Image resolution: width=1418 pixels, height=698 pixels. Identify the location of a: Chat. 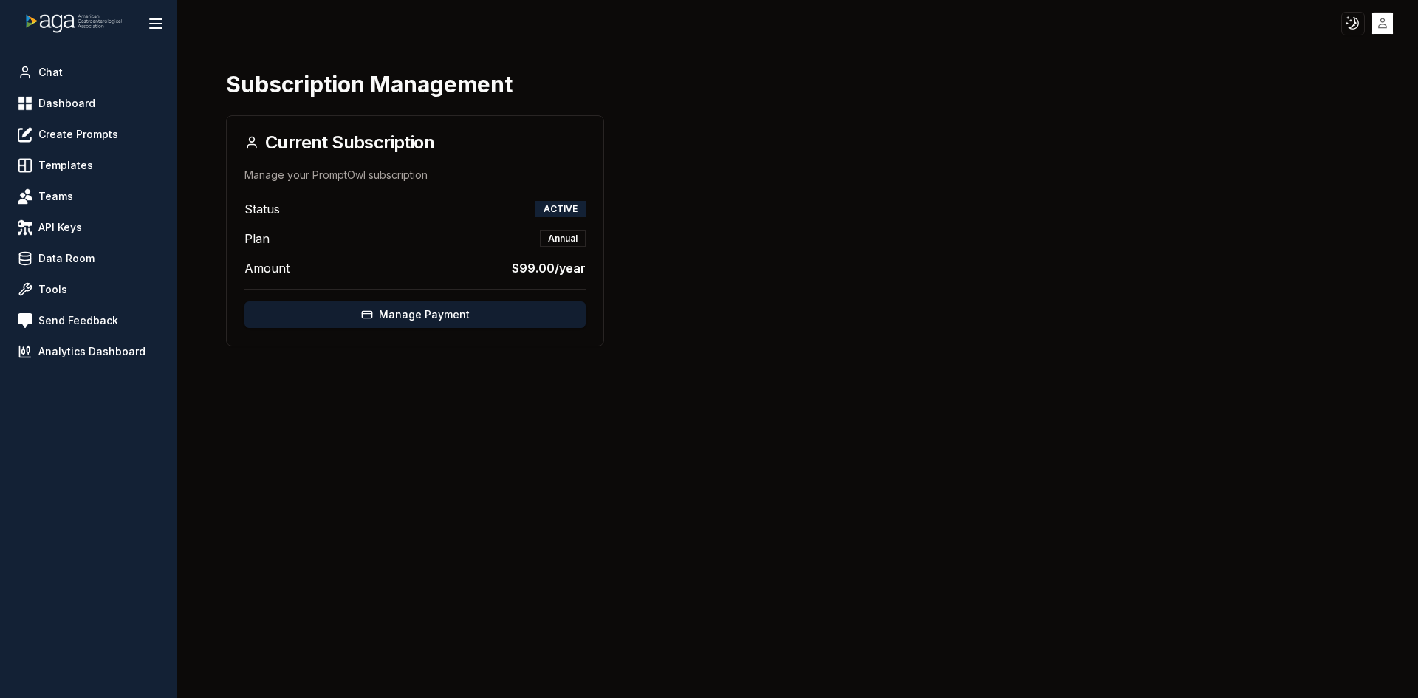
(88, 72).